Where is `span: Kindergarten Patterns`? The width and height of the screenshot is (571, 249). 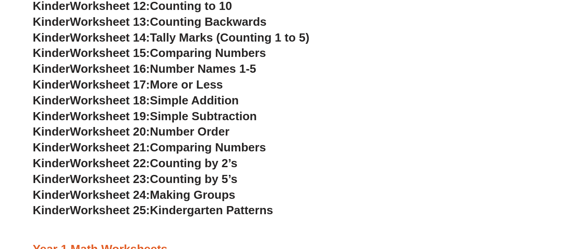 span: Kindergarten Patterns is located at coordinates (211, 210).